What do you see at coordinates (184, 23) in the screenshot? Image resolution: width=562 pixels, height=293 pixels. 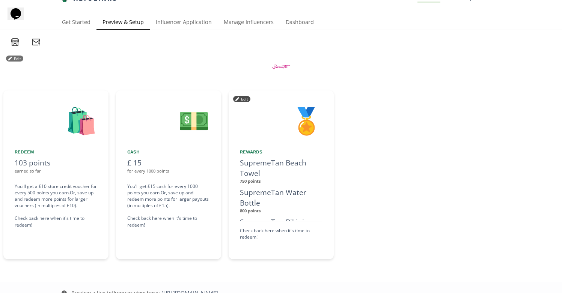 I see `a: Influencer Application` at bounding box center [184, 23].